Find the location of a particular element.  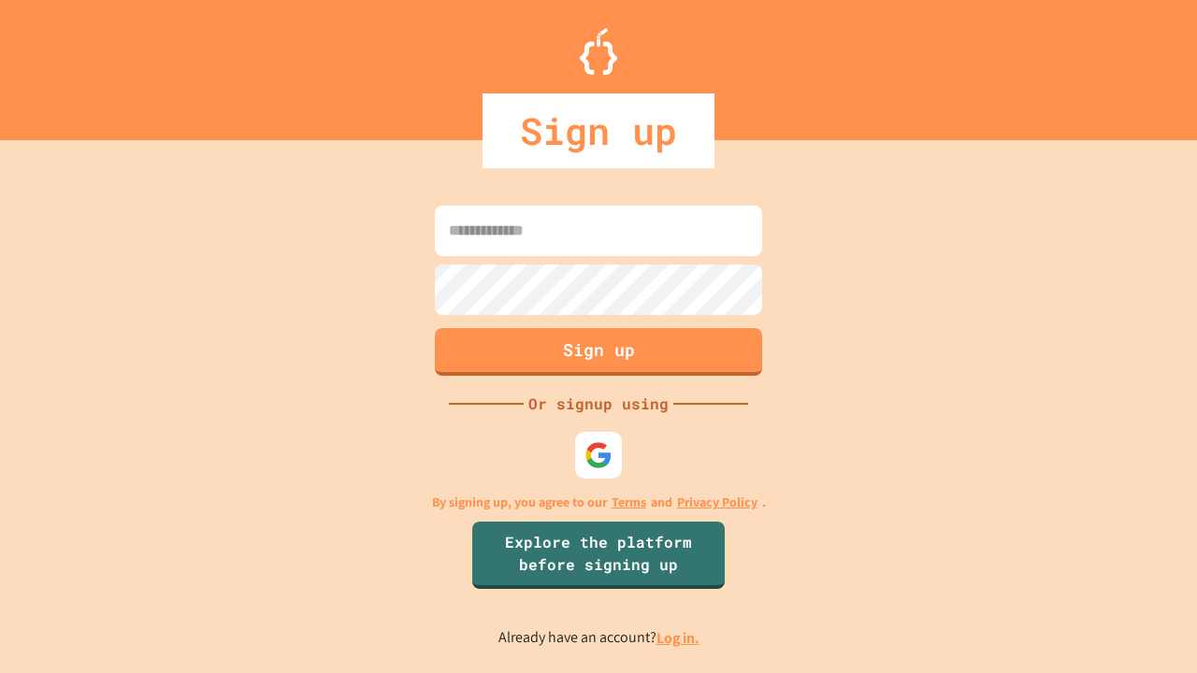

a: Explore the platform before signing up is located at coordinates (598, 555).